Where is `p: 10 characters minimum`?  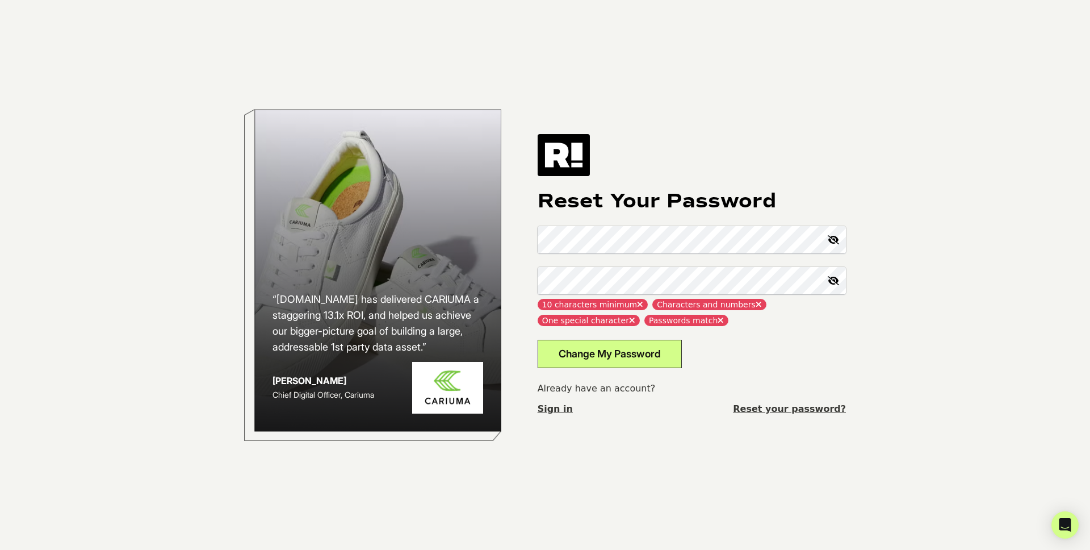 p: 10 characters minimum is located at coordinates (593, 304).